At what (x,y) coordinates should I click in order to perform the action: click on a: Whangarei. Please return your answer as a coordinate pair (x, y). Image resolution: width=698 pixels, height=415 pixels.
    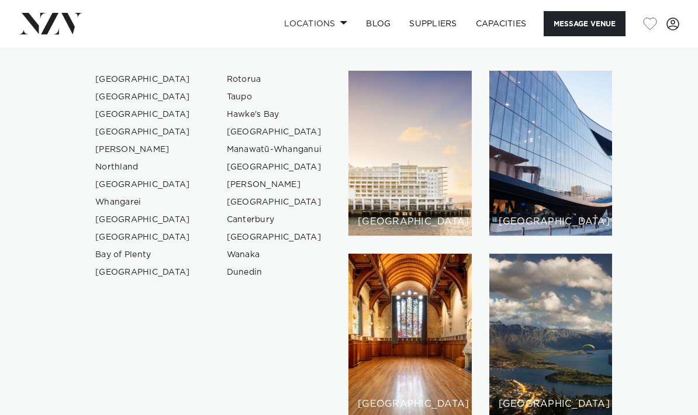
    Looking at the image, I should click on (143, 202).